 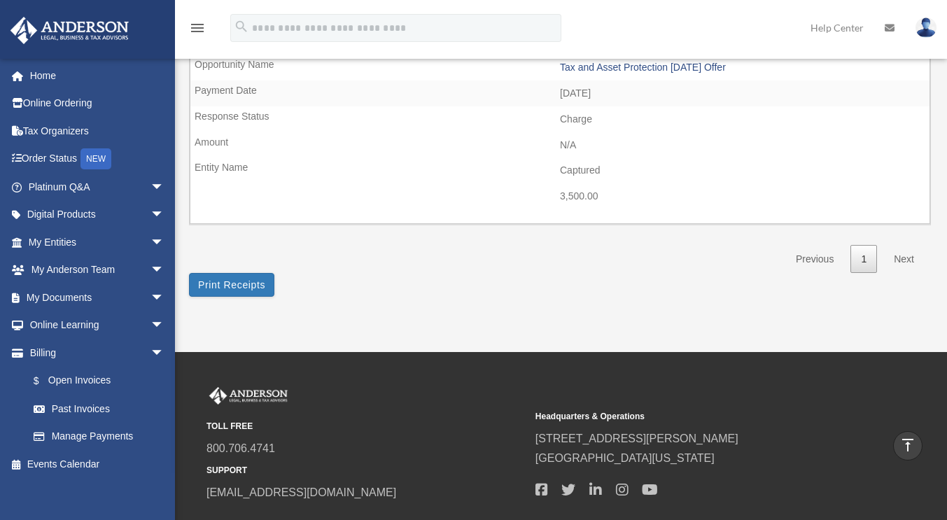 What do you see at coordinates (864, 259) in the screenshot?
I see `a: 1` at bounding box center [864, 259].